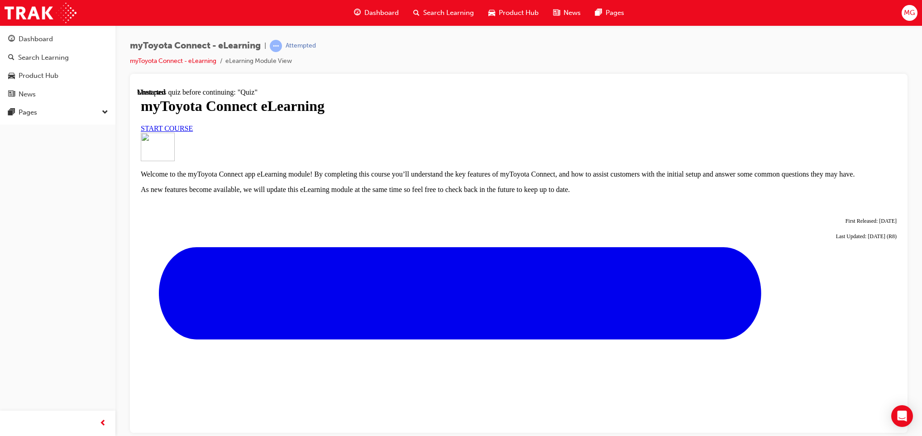 The height and width of the screenshot is (436, 922). I want to click on span: Search Learning, so click(449, 13).